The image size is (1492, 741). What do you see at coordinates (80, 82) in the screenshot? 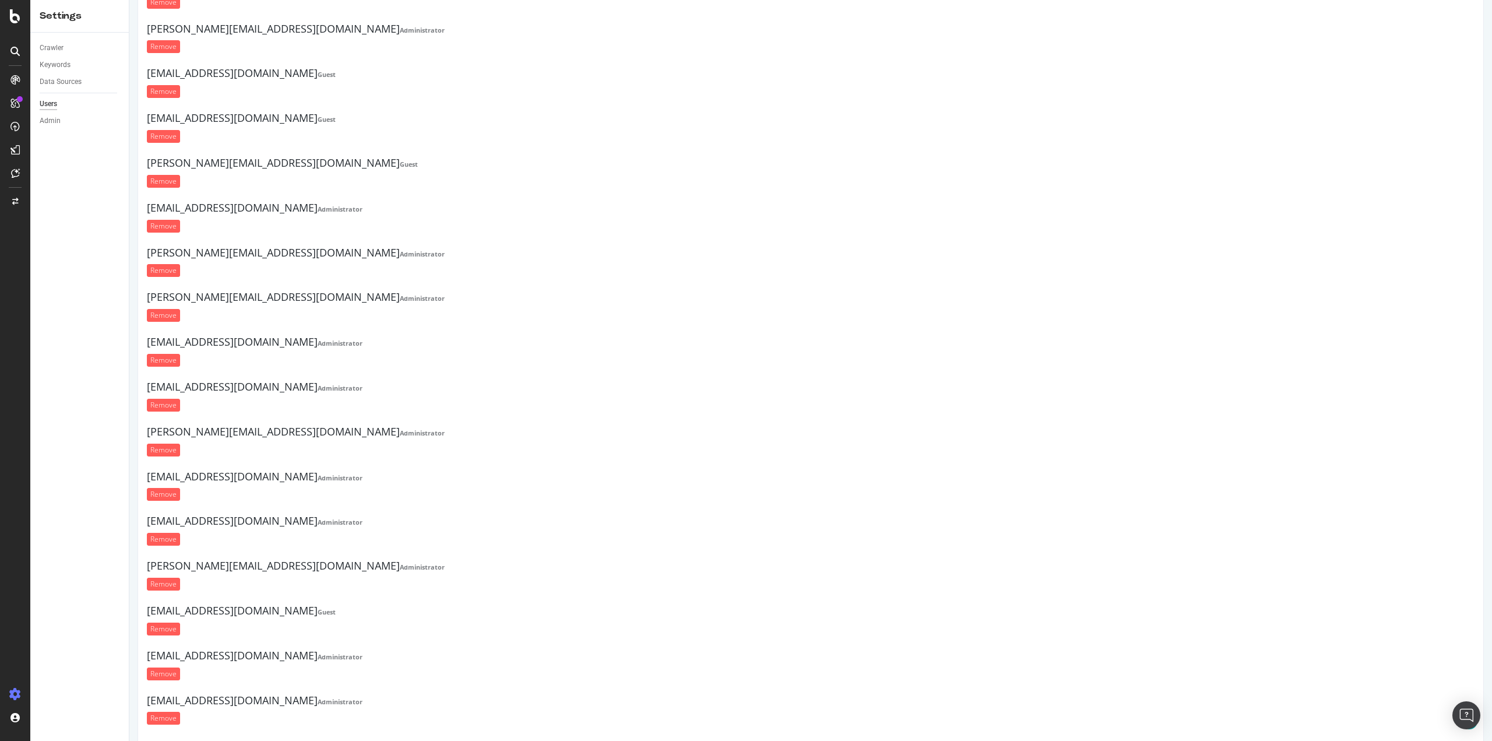
I see `a: Data Sources` at bounding box center [80, 82].